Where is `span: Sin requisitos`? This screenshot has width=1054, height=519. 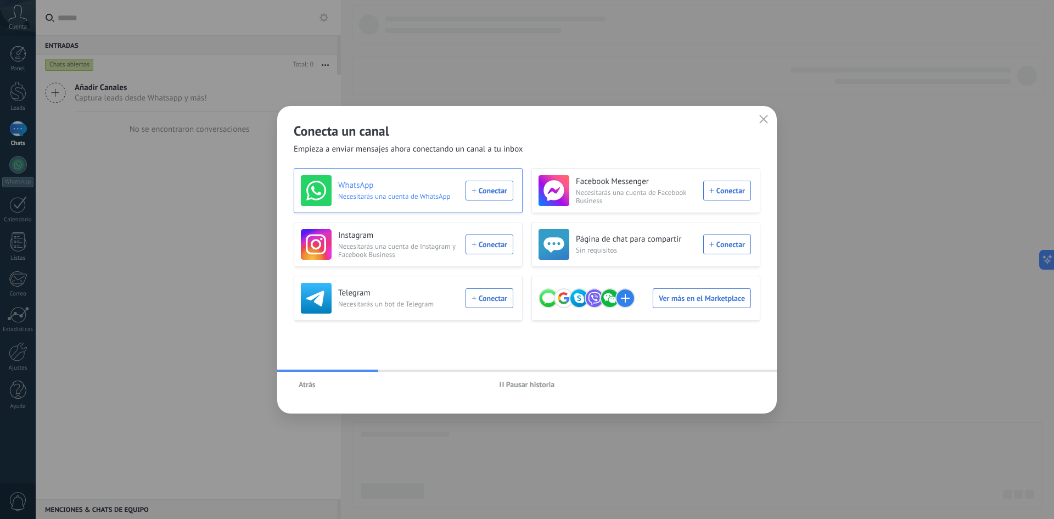
span: Sin requisitos is located at coordinates (636, 250).